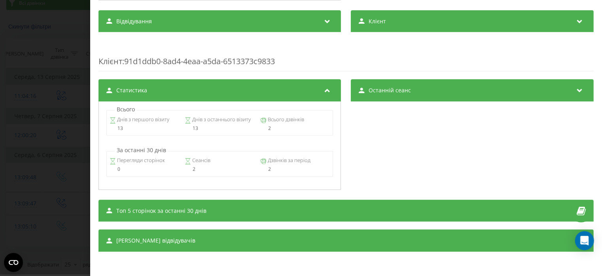 This screenshot has height=276, width=602. Describe the element at coordinates (13, 262) in the screenshot. I see `button: Open CMP widget` at that location.